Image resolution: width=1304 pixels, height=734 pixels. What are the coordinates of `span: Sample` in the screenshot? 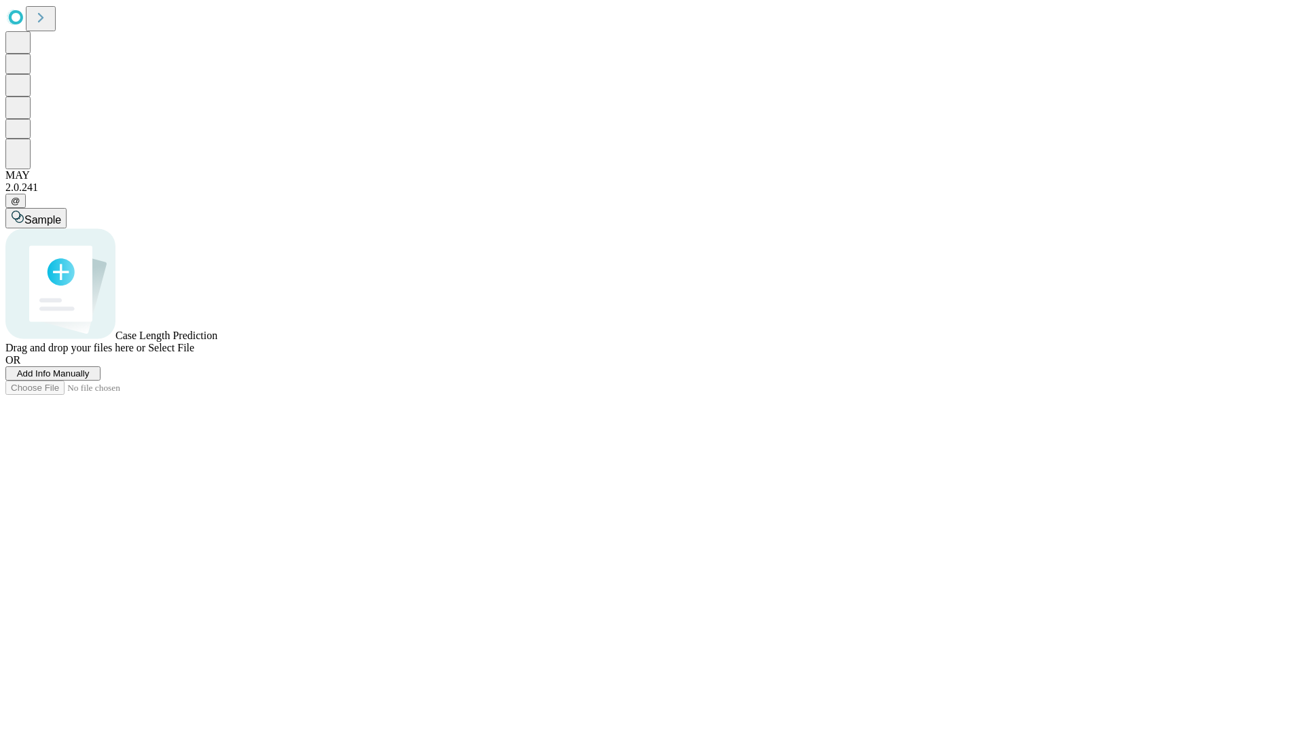 It's located at (43, 219).